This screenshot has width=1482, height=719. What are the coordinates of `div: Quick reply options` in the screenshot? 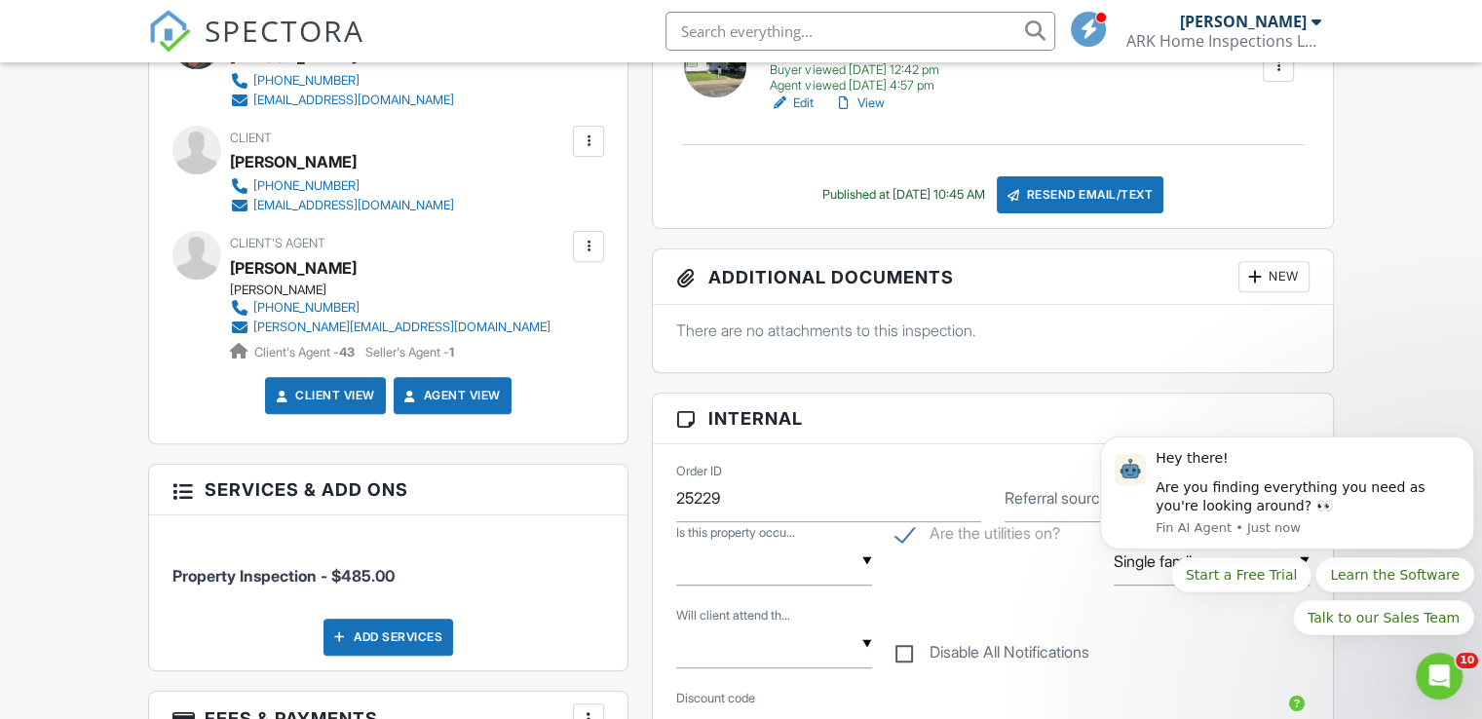 It's located at (195, 257).